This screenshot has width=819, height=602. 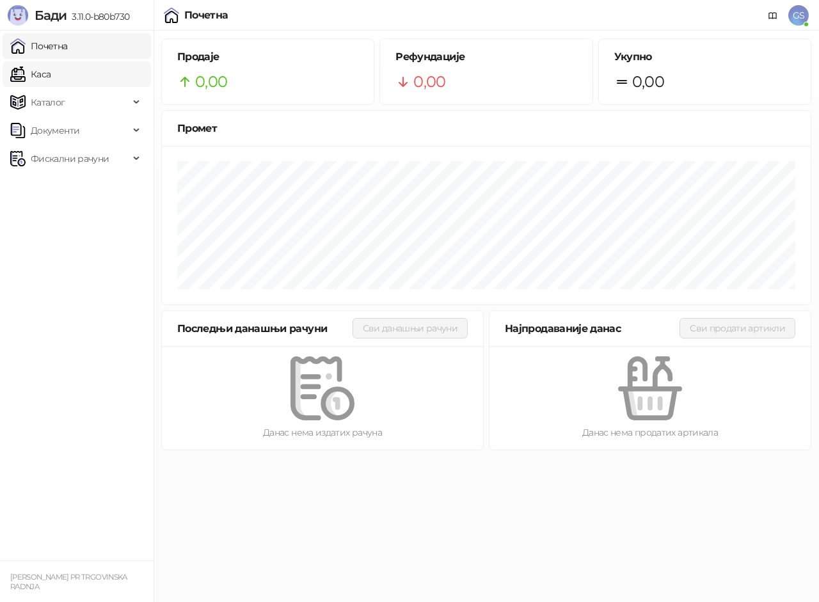 What do you see at coordinates (39, 46) in the screenshot?
I see `a: Почетна` at bounding box center [39, 46].